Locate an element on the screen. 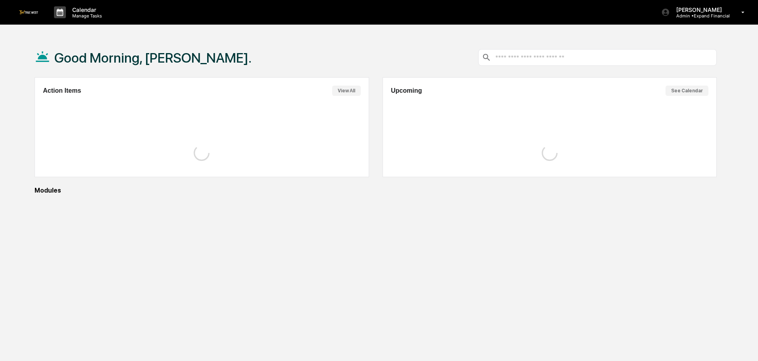 This screenshot has width=758, height=361. p: Manage Tasks is located at coordinates (86, 16).